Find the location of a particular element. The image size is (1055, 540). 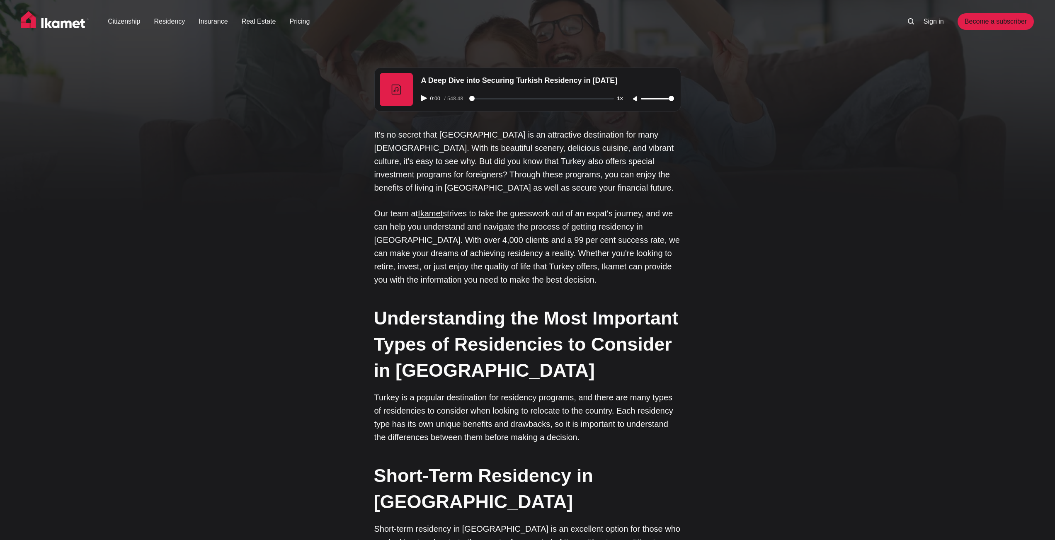

span: 548.48 is located at coordinates (455, 99).